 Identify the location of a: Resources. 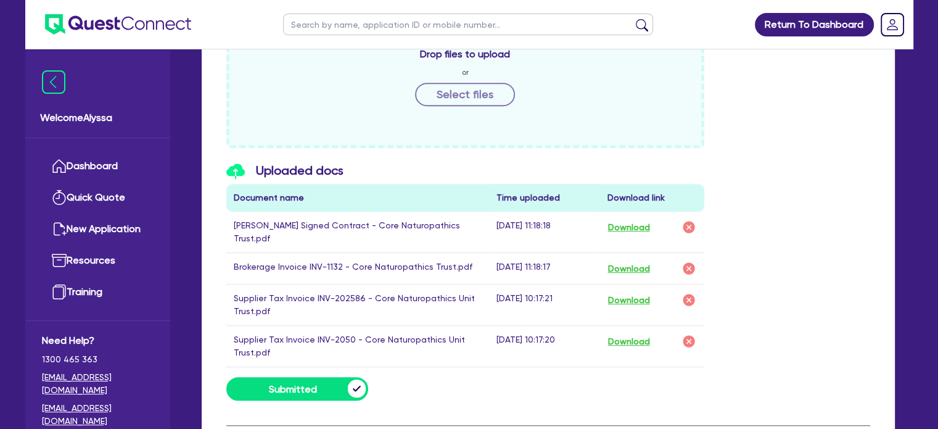
(97, 260).